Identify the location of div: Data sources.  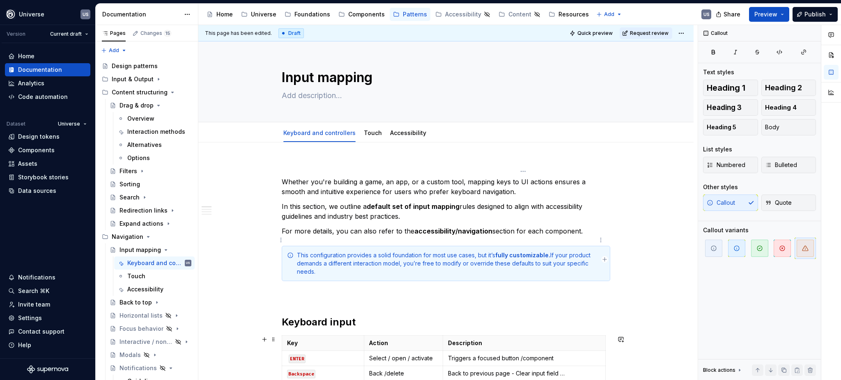
(37, 191).